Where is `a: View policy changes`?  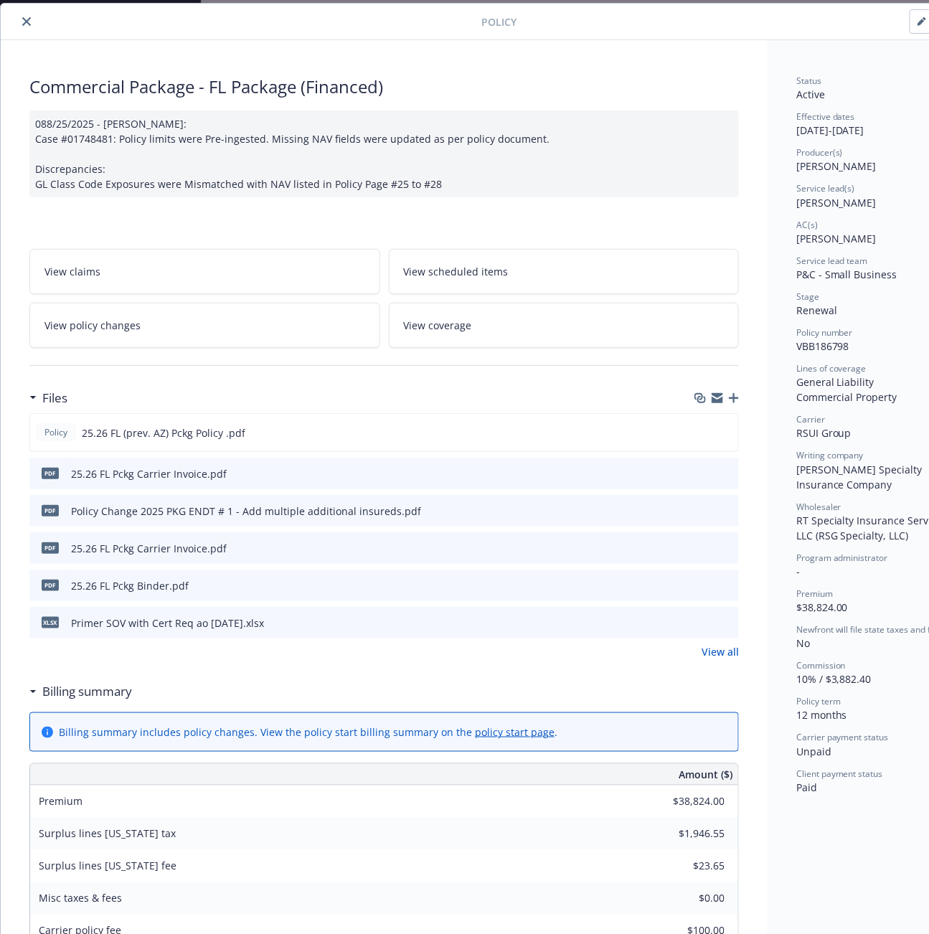
a: View policy changes is located at coordinates (204, 325).